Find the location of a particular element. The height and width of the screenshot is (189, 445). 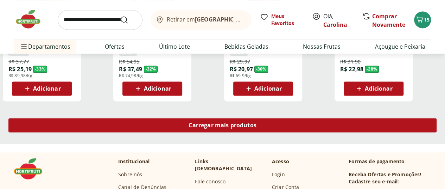

p: Formas de pagamento is located at coordinates (390, 161).